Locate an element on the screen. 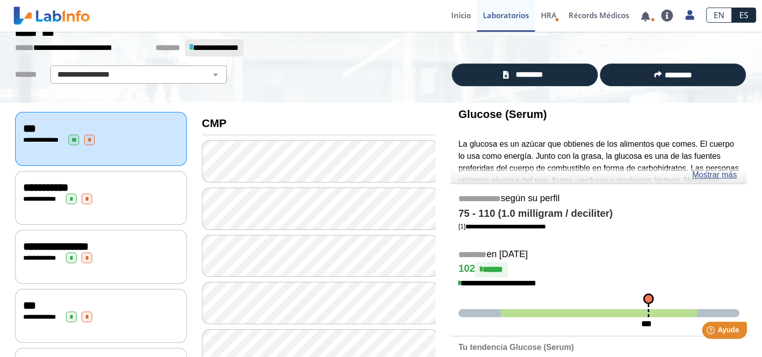 The height and width of the screenshot is (357, 762). b: Tu tendencia Glucose (Serum) is located at coordinates (516, 347).